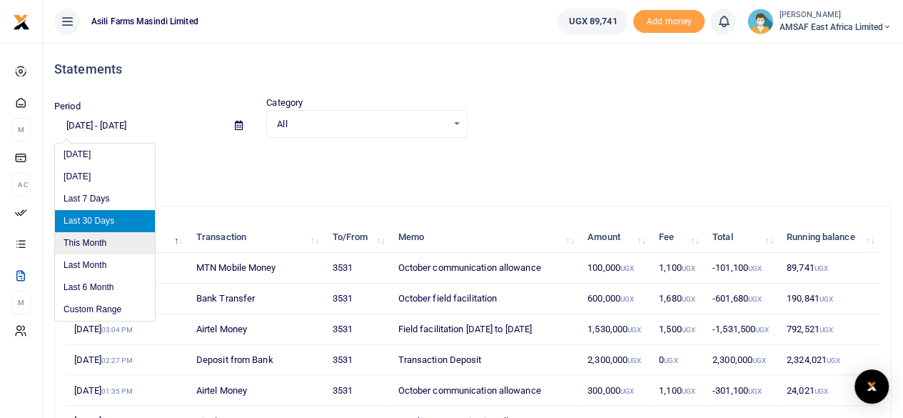 The image size is (903, 418). What do you see at coordinates (829, 237) in the screenshot?
I see `th: Running balance: activate to sort column ascending` at bounding box center [829, 237].